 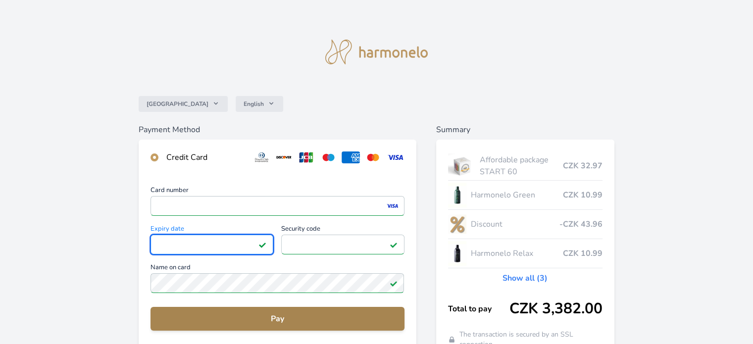 What do you see at coordinates (514, 224) in the screenshot?
I see `span: Discount` at bounding box center [514, 224].